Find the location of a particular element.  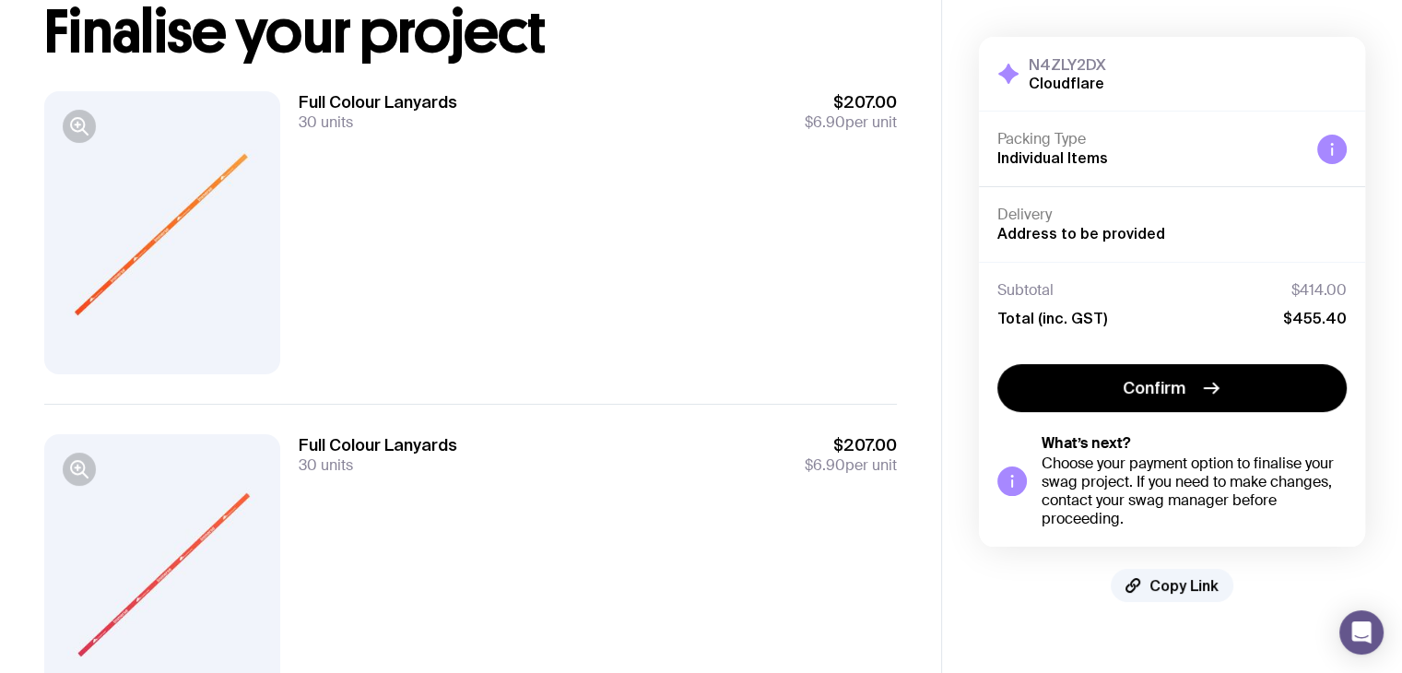

span: Address to be provided is located at coordinates (1081, 233).